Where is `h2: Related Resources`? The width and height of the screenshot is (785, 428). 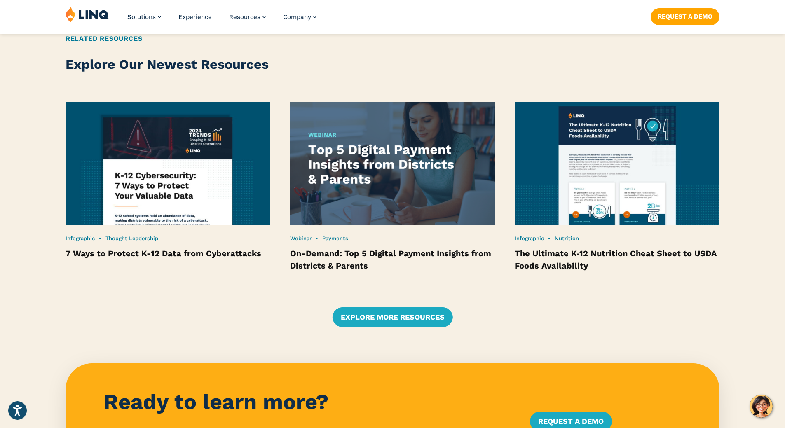 h2: Related Resources is located at coordinates (393, 39).